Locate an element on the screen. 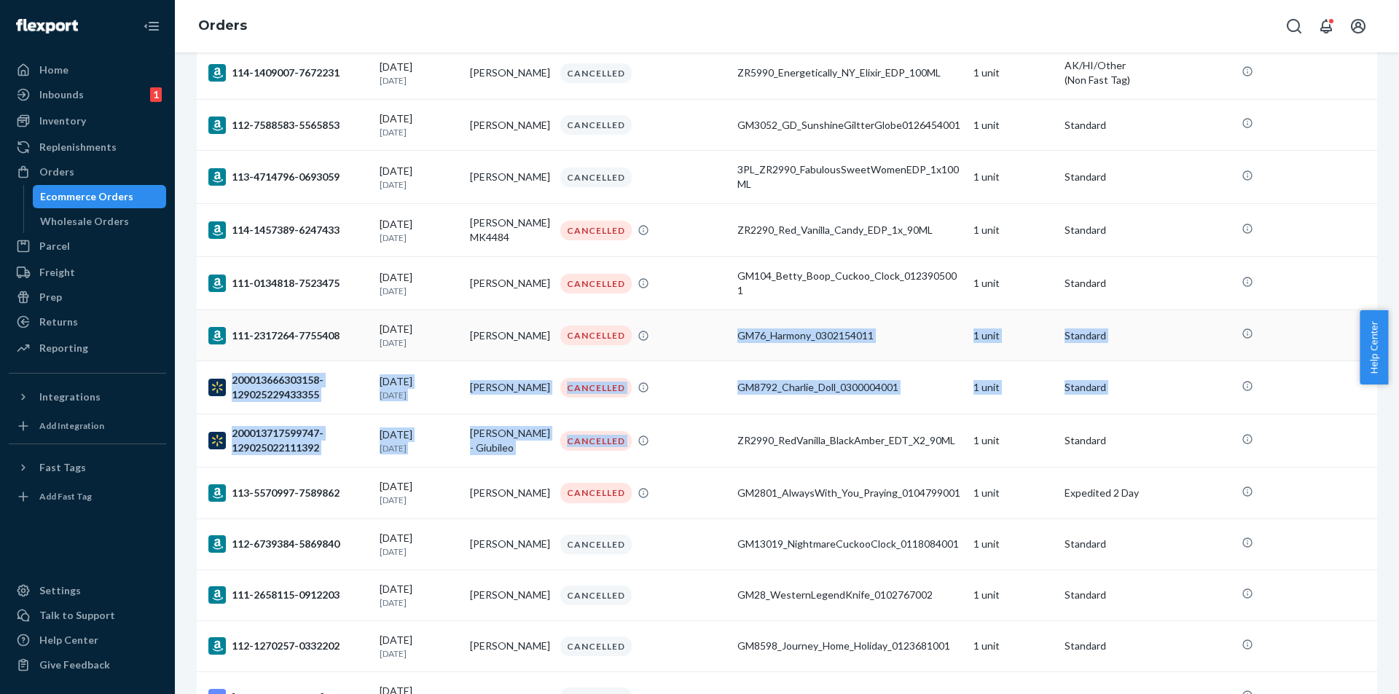 The width and height of the screenshot is (1399, 694). a: Freight is located at coordinates (87, 272).